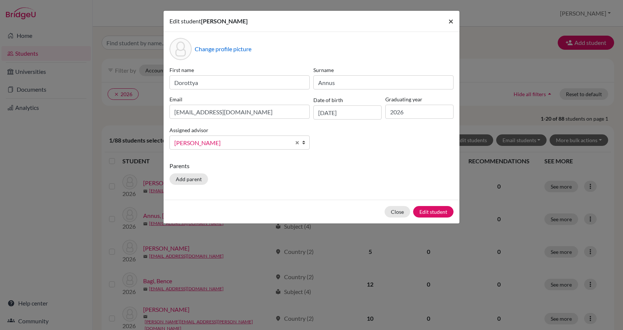 The width and height of the screenshot is (623, 330). Describe the element at coordinates (384, 70) in the screenshot. I see `label: Surname` at that location.